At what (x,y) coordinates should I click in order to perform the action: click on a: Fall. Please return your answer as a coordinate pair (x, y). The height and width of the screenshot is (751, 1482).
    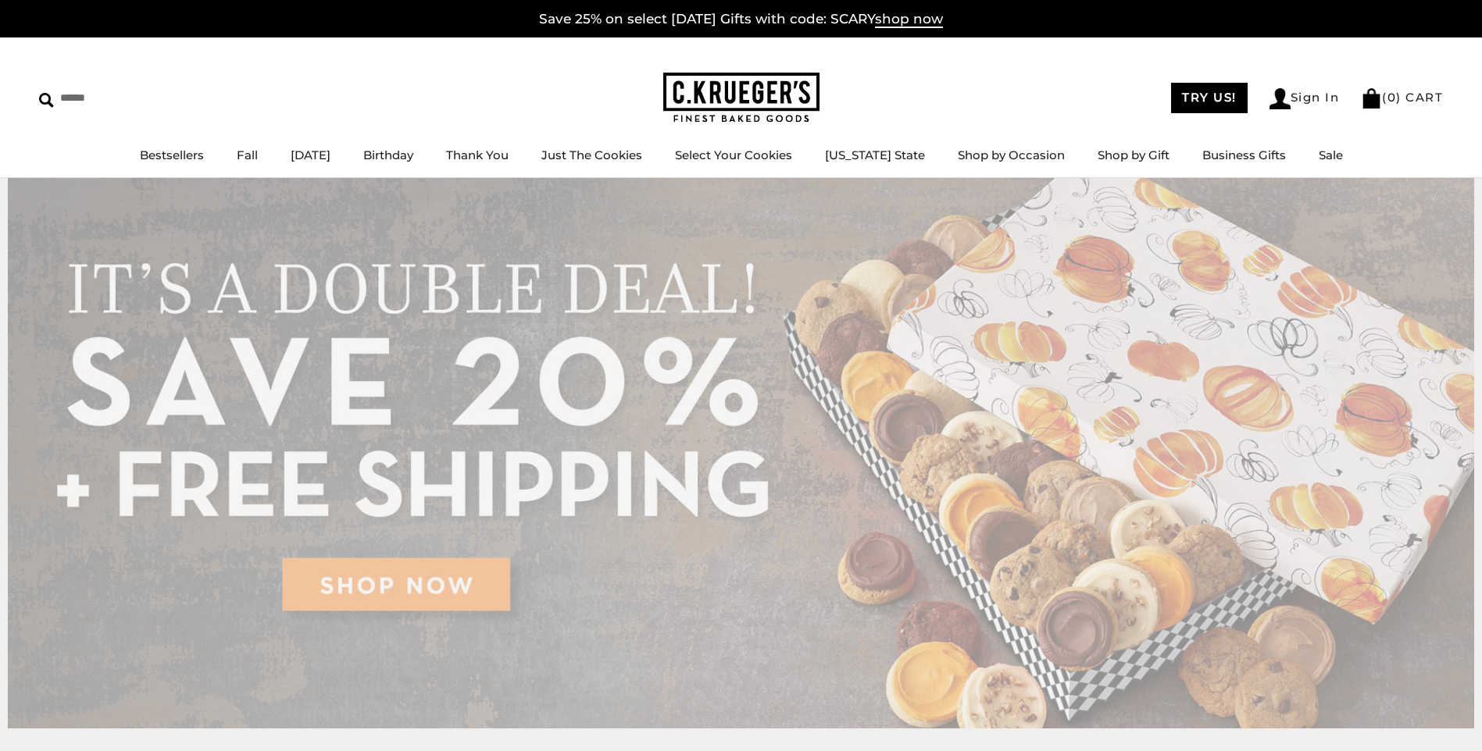
    Looking at the image, I should click on (247, 155).